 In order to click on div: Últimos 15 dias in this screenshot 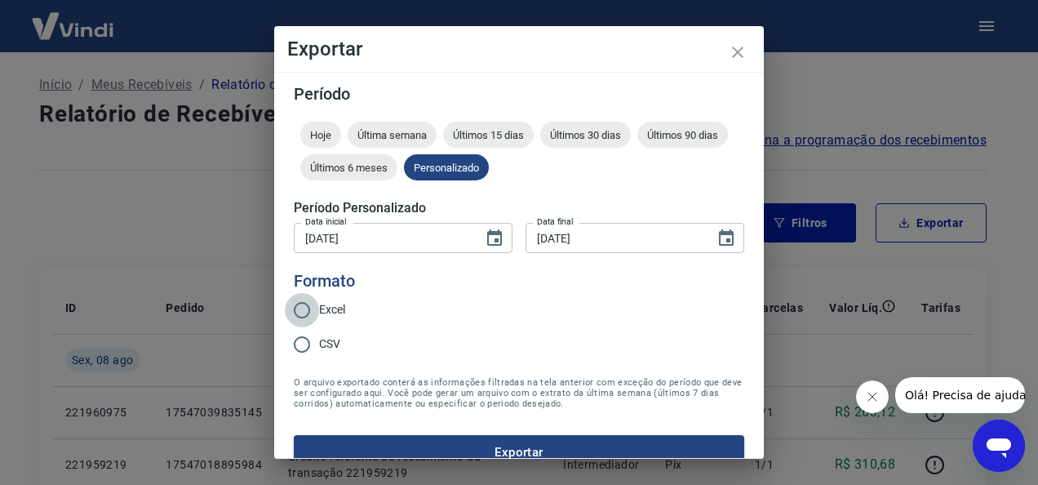, I will do `click(488, 135)`.